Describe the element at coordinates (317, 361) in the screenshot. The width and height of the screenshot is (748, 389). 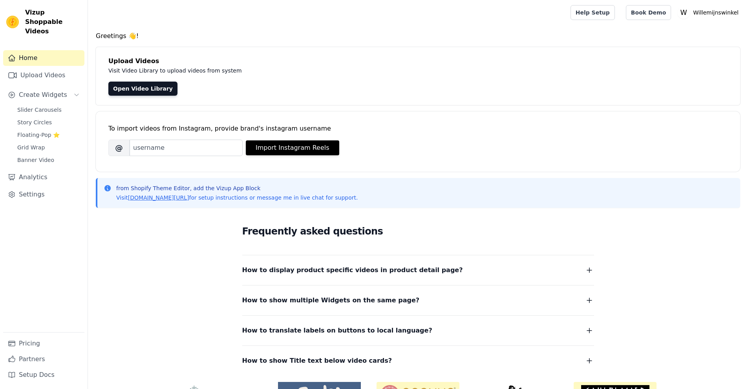
I see `span: How to show Title text below video cards?` at that location.